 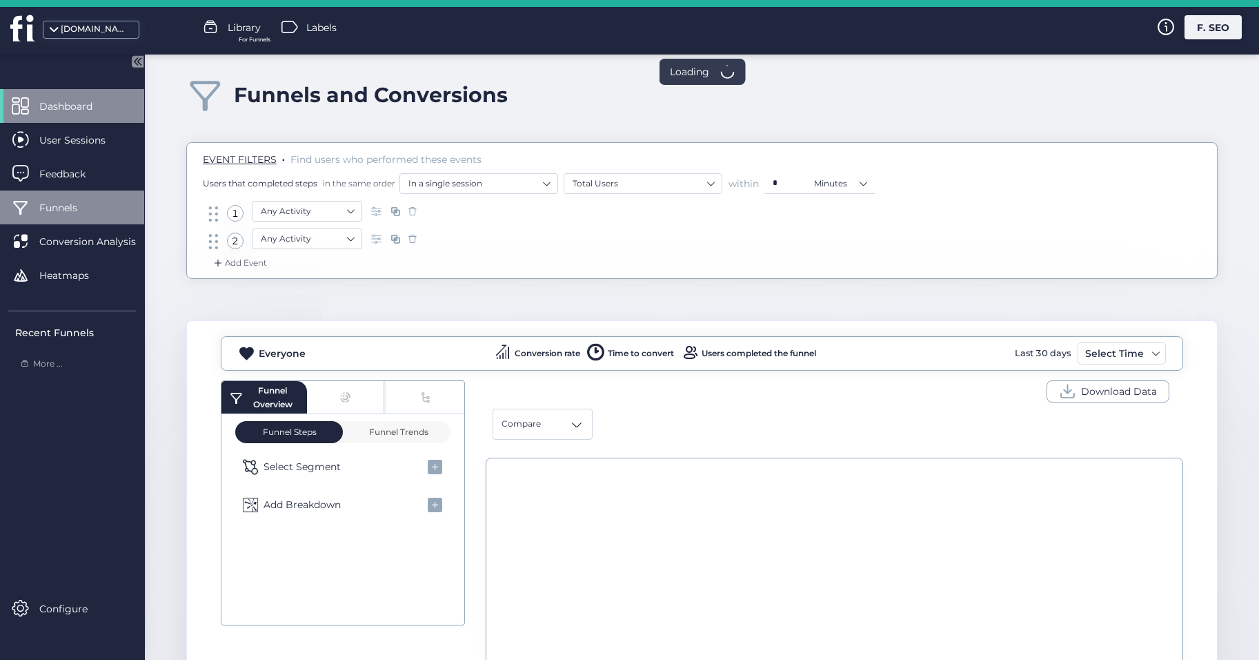 What do you see at coordinates (98, 242) in the screenshot?
I see `span: Conversion Analysis` at bounding box center [98, 242].